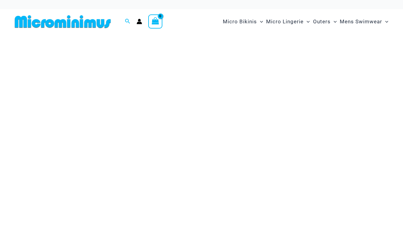 This screenshot has height=229, width=403. I want to click on a: Micro LingerieMenu ToggleMenu Toggle, so click(288, 21).